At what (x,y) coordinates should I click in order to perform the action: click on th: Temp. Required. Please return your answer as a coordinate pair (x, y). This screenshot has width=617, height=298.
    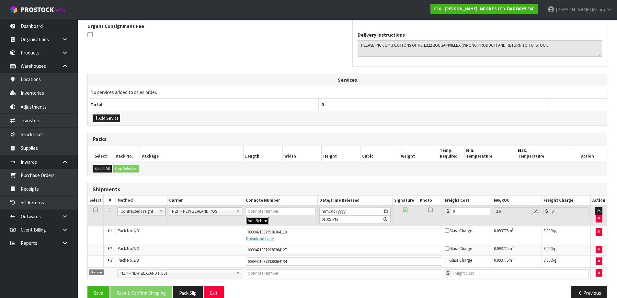
    Looking at the image, I should click on (451, 153).